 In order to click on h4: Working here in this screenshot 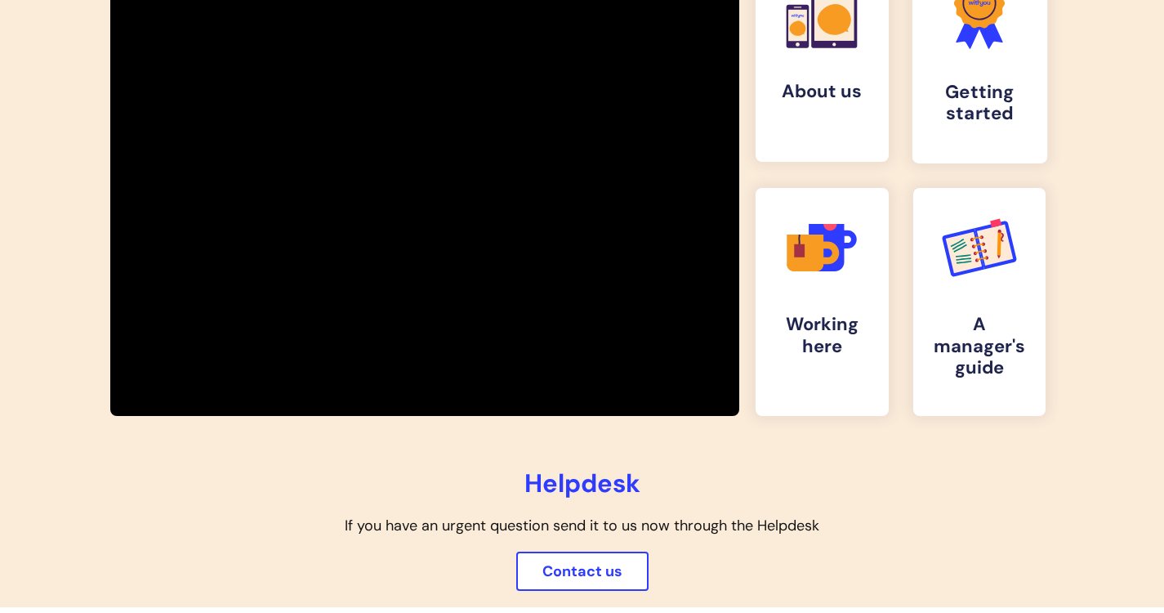, I will do `click(822, 335)`.